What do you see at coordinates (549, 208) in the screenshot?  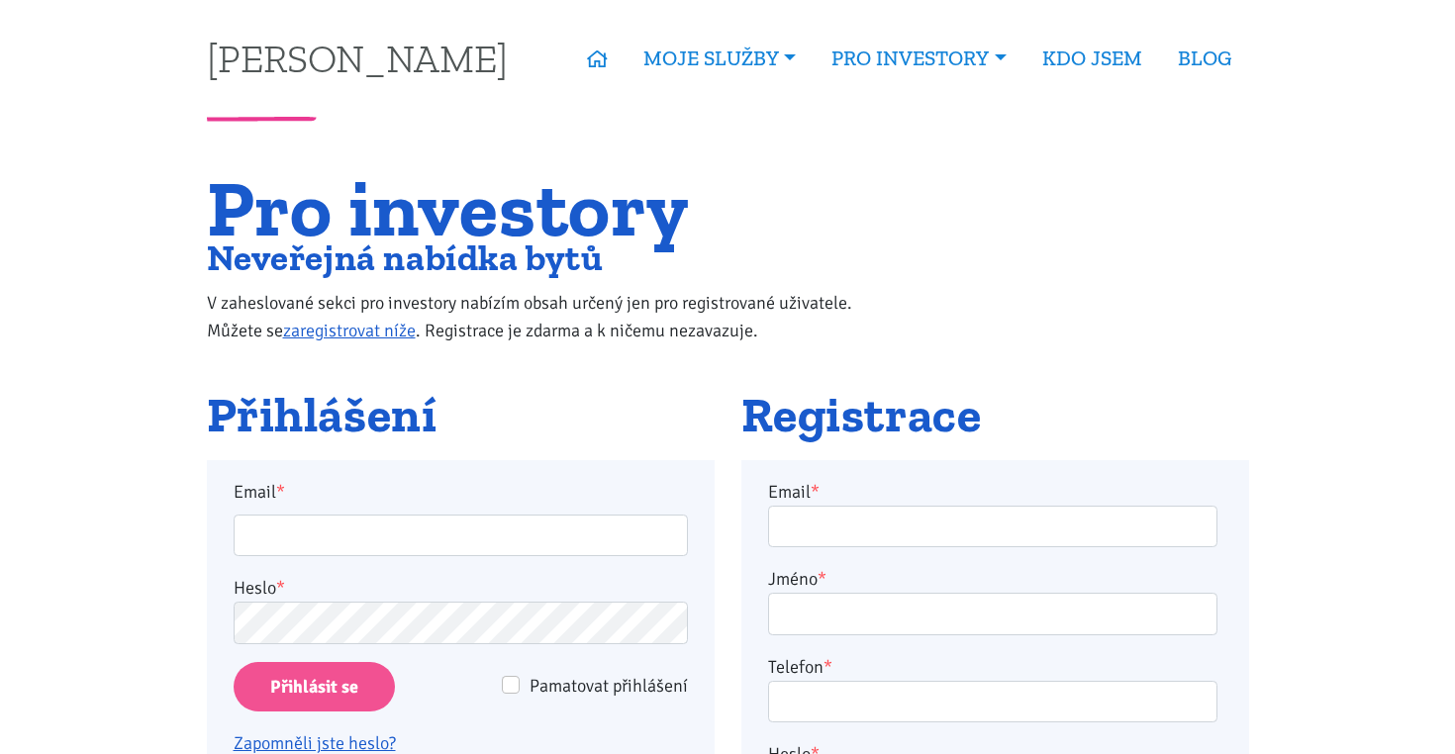 I see `h1: Pro investory` at bounding box center [549, 208].